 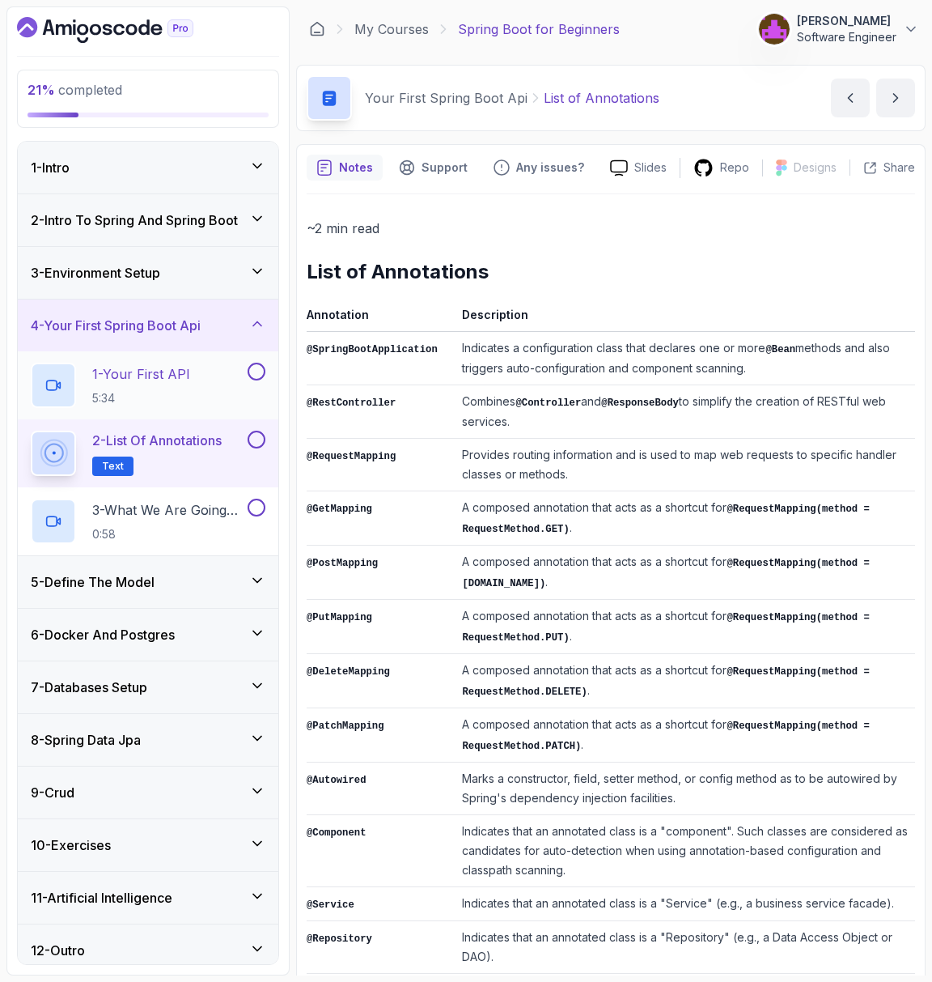 I want to click on button: 12-Outro, so click(x=148, y=950).